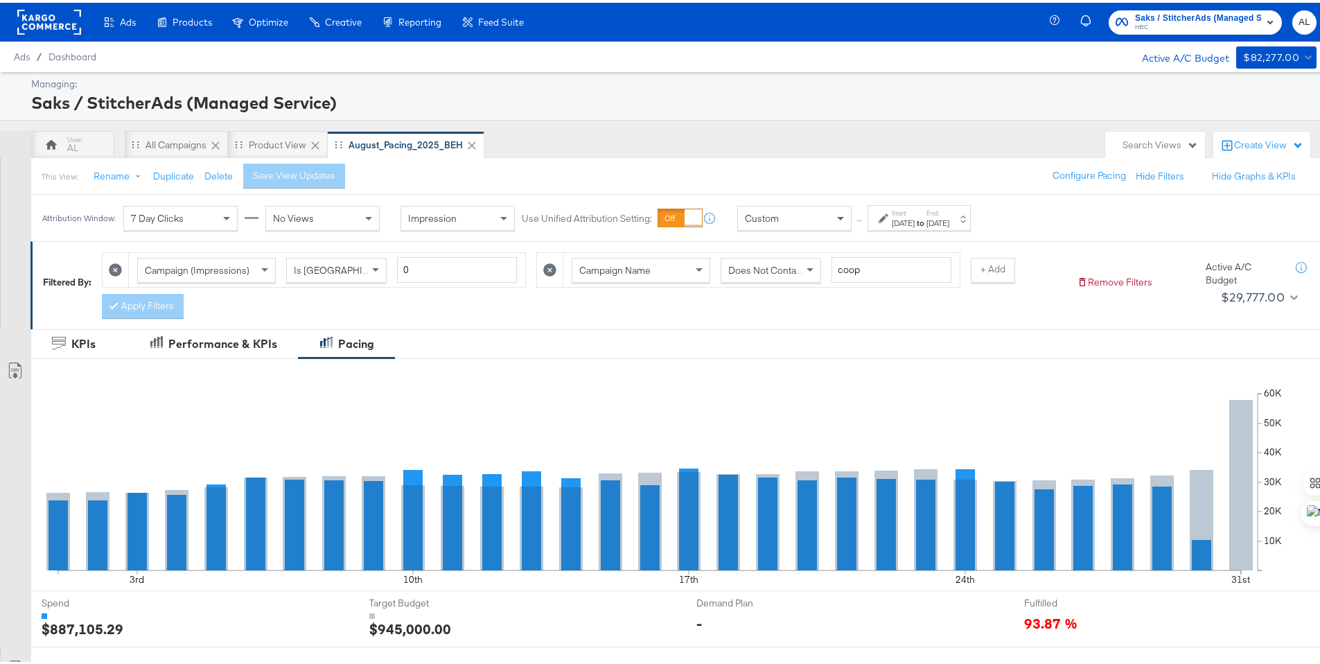 The height and width of the screenshot is (664, 1320). I want to click on div: Managing:, so click(672, 81).